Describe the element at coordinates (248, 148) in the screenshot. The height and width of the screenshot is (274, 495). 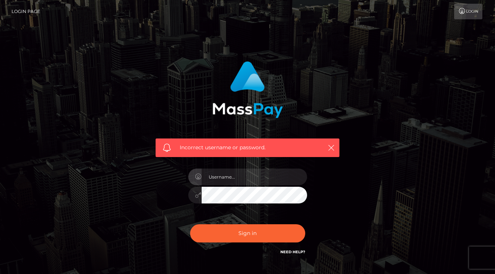
I see `span: Incorrect username or password.` at that location.